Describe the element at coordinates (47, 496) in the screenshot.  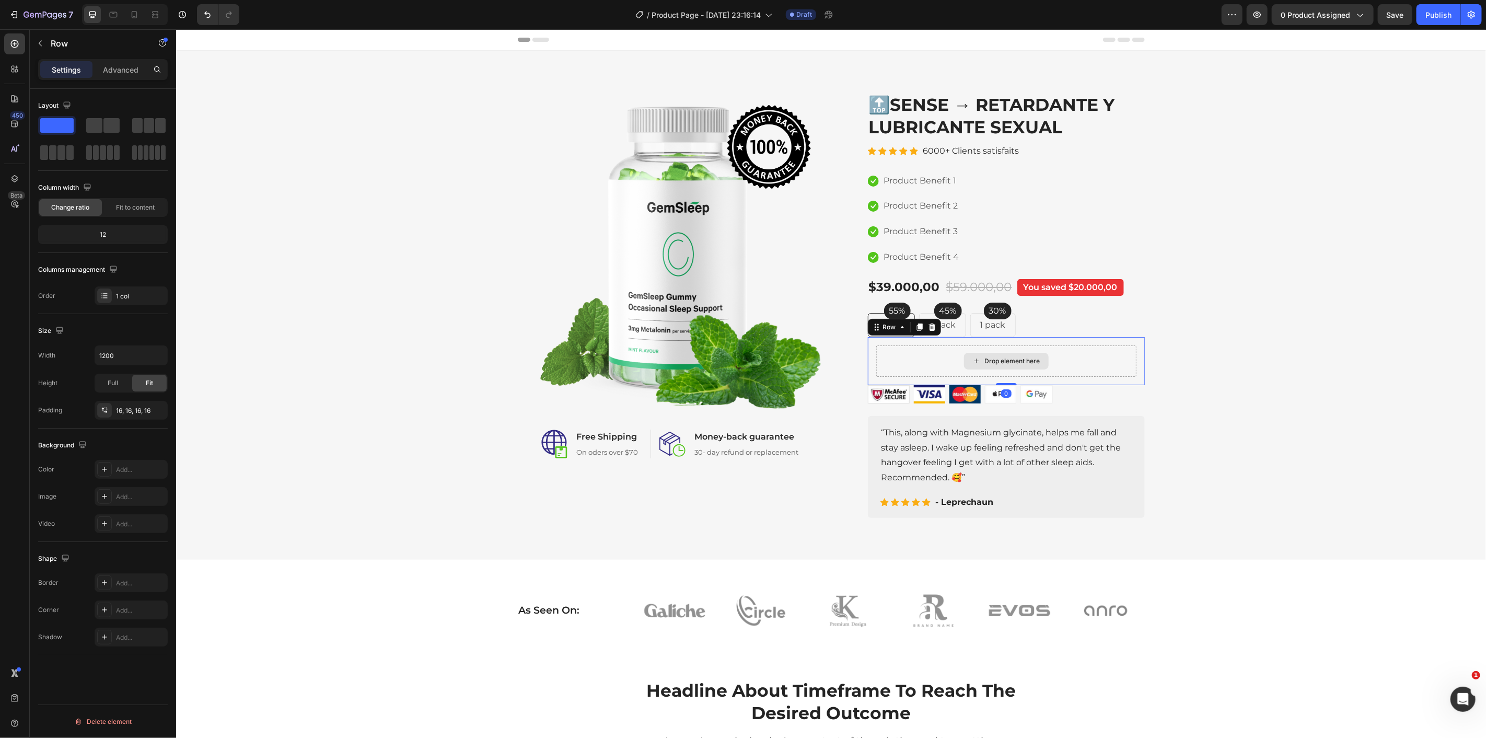
I see `div: Image` at that location.